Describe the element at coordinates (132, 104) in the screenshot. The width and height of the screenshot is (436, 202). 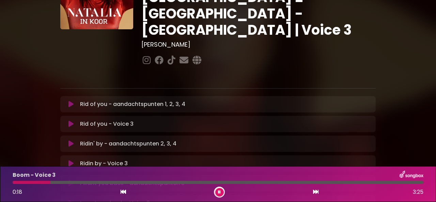
I see `p: Rid of you - aandachtspunten 1, 2, 3, 4` at that location.